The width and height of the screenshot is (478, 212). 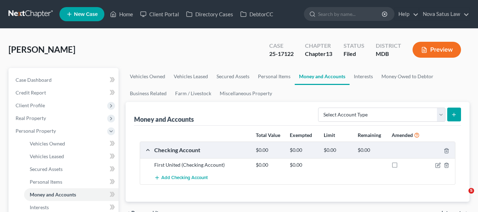 I want to click on a: Nova Satus Law, so click(x=444, y=14).